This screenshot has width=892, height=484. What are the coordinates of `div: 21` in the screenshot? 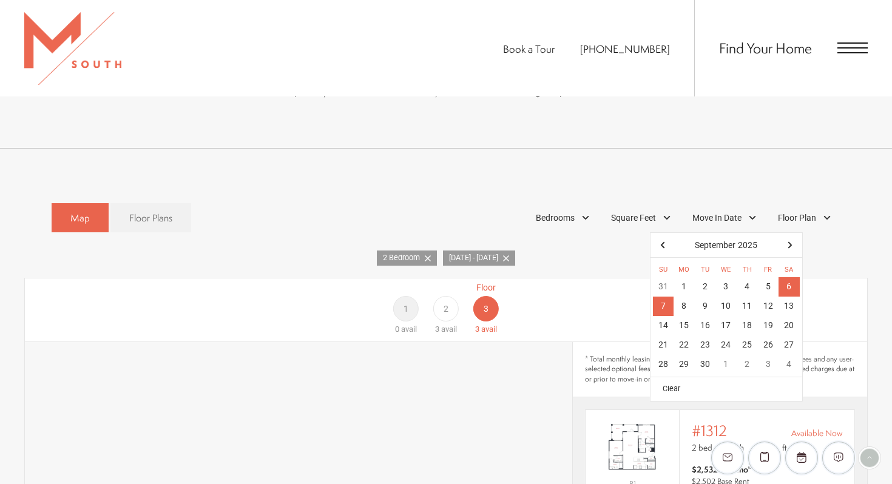 It's located at (664, 345).